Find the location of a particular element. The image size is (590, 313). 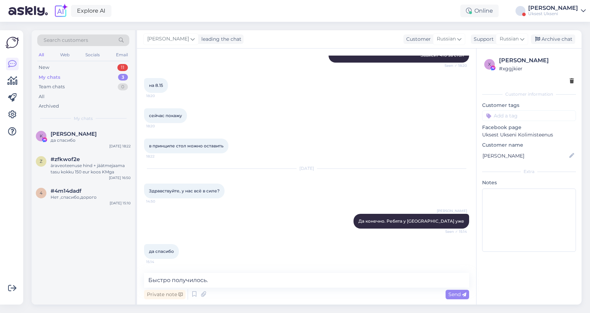

div: Socials is located at coordinates (92, 55).